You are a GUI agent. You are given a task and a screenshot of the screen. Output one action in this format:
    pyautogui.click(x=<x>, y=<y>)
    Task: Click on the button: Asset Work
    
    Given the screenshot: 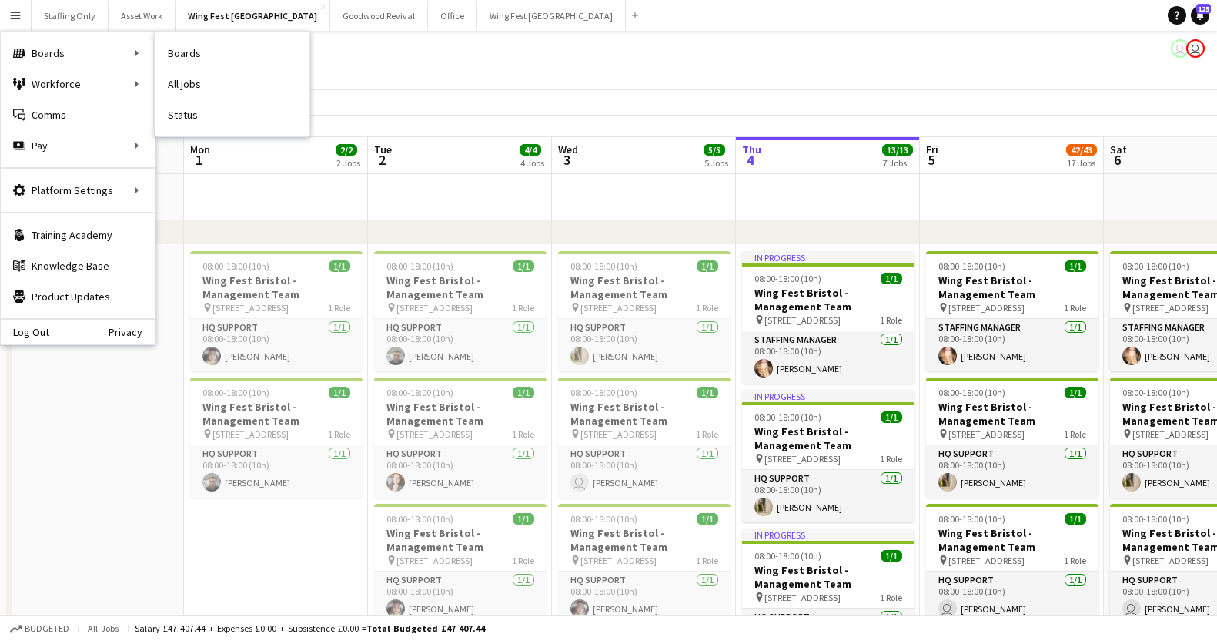 What is the action you would take?
    pyautogui.click(x=142, y=15)
    